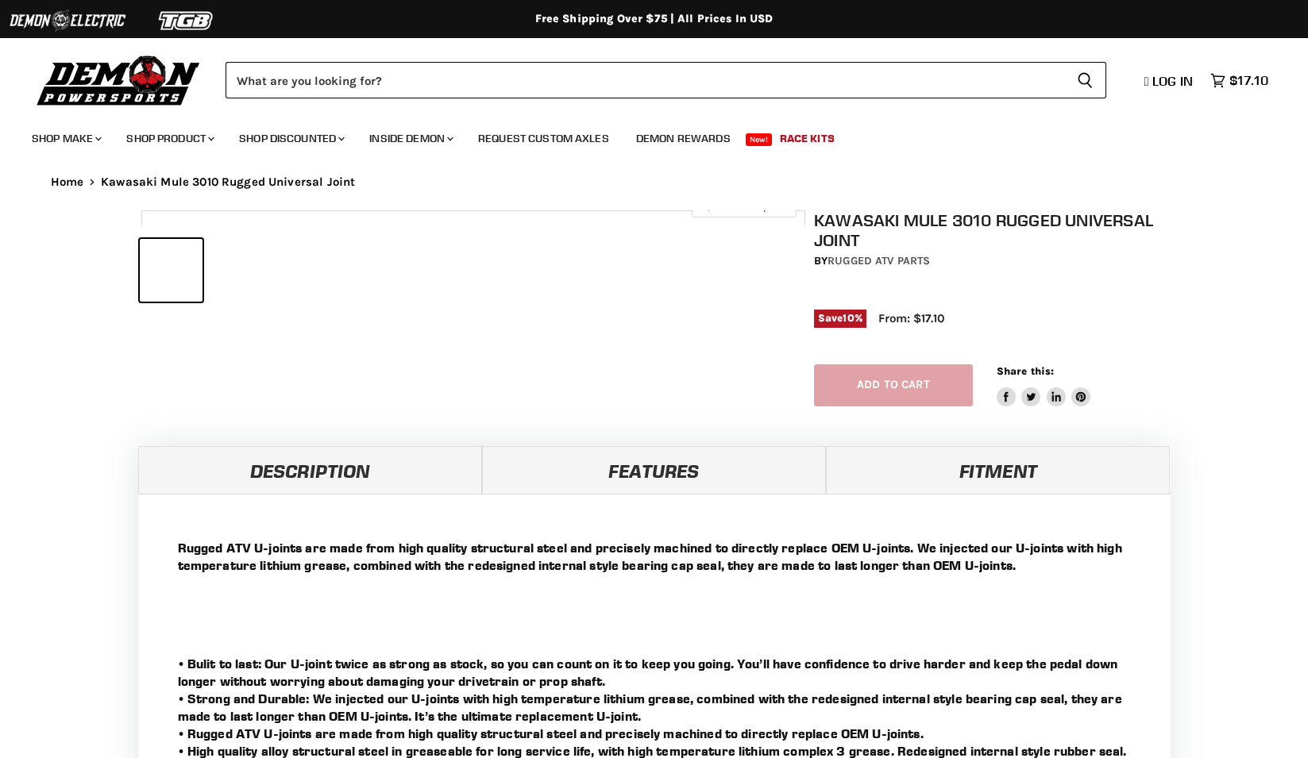  What do you see at coordinates (911, 318) in the screenshot?
I see `span: From: $17.10` at bounding box center [911, 318].